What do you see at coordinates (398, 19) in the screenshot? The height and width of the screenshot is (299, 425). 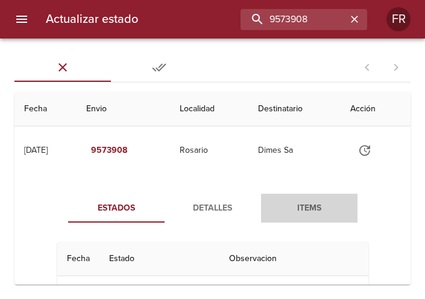 I see `div: FR` at bounding box center [398, 19].